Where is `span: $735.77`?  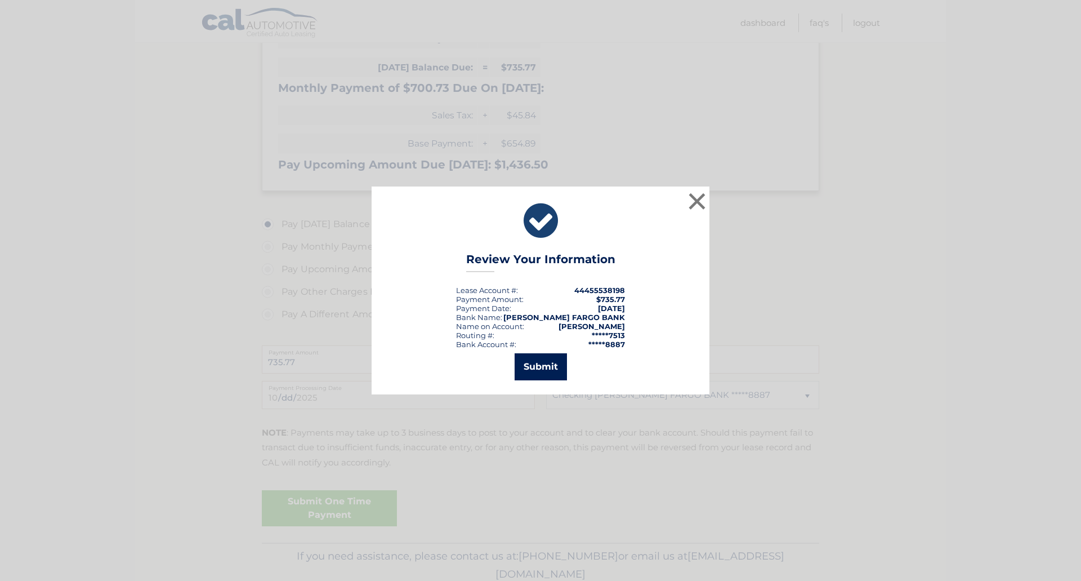 span: $735.77 is located at coordinates (611, 299).